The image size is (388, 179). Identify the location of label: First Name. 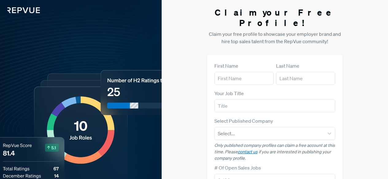
(226, 66).